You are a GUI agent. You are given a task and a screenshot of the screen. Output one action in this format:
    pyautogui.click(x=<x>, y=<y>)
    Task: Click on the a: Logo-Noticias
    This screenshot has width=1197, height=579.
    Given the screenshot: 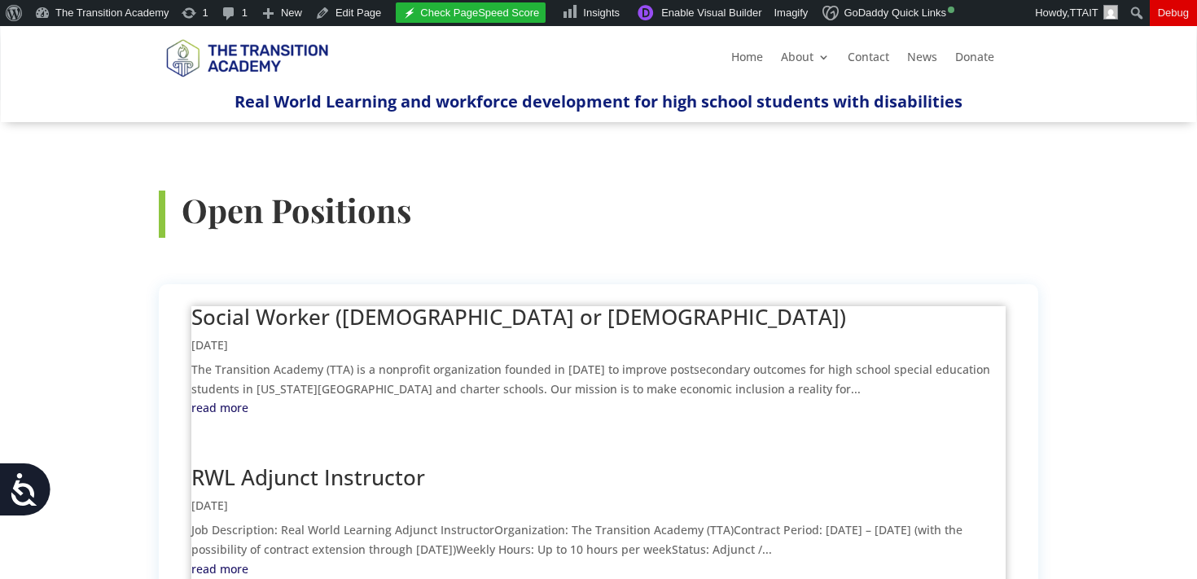 What is the action you would take?
    pyautogui.click(x=247, y=81)
    